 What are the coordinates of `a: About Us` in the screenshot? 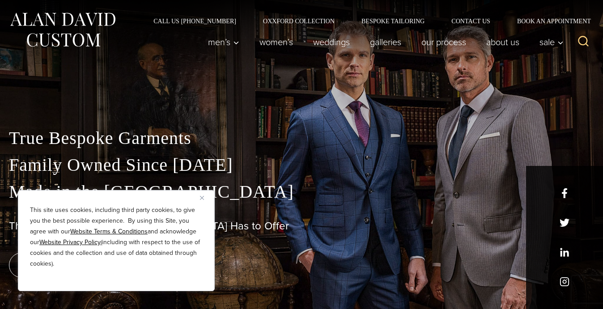 It's located at (503, 42).